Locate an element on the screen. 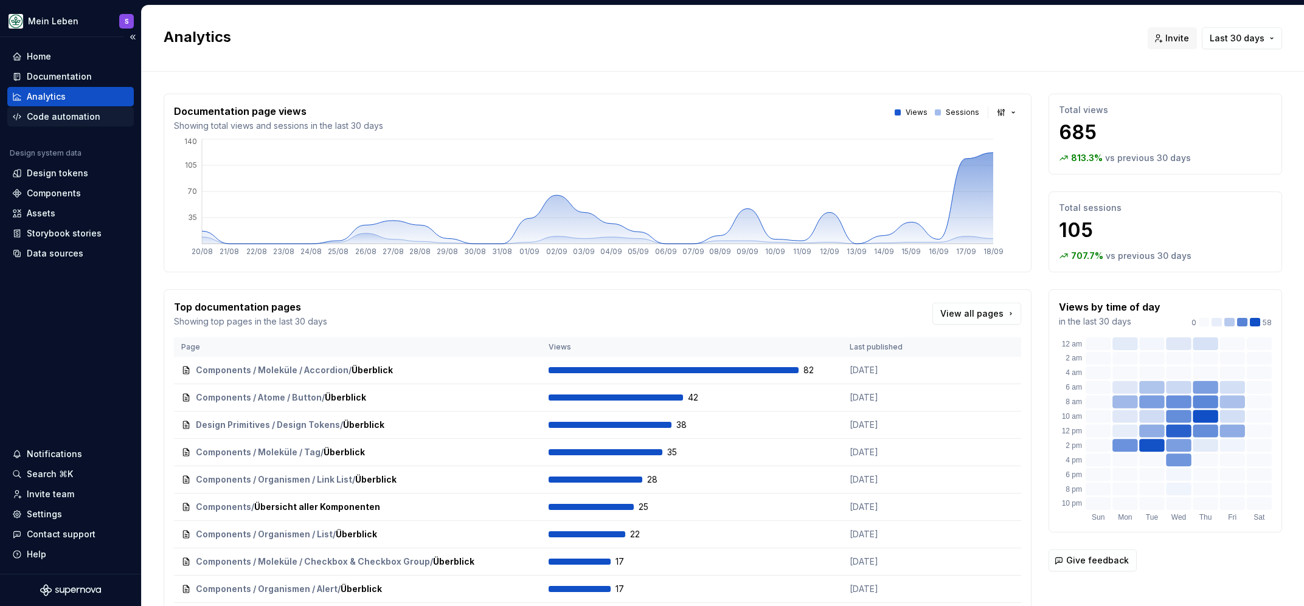  span: Components / Organismen / Link List is located at coordinates (274, 480).